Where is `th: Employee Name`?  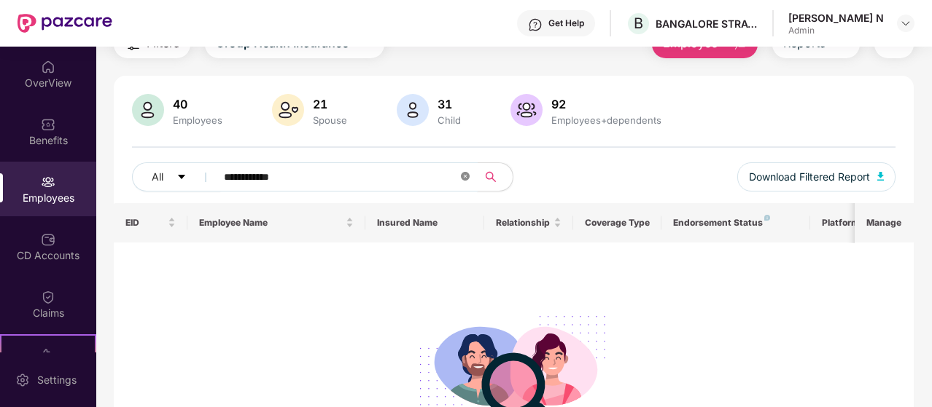
th: Employee Name is located at coordinates (276, 223).